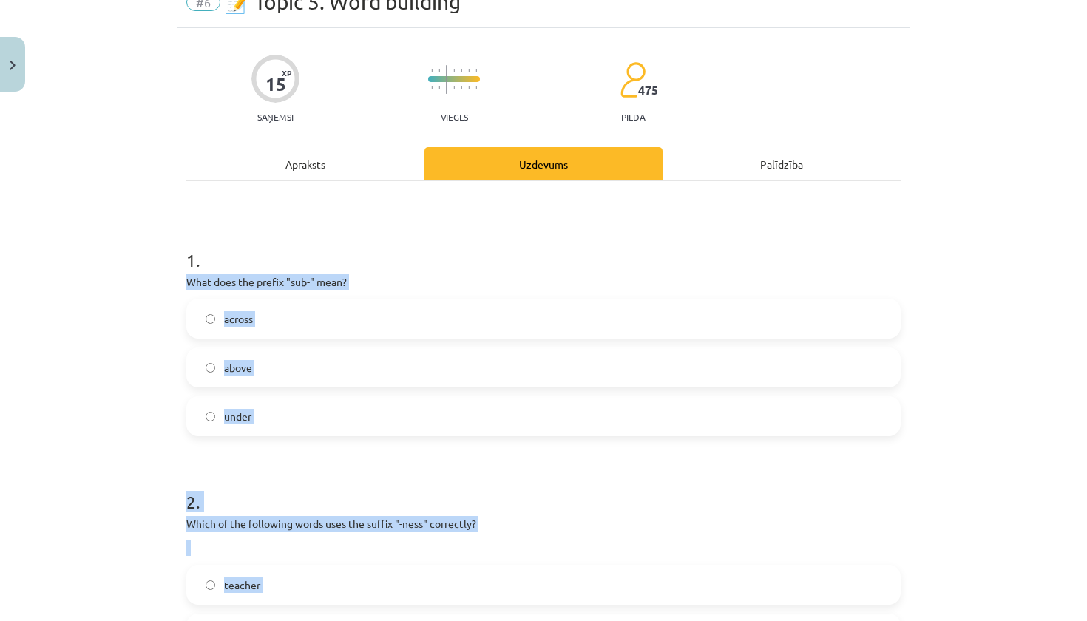  What do you see at coordinates (210, 319) in the screenshot?
I see `input: across` at bounding box center [210, 319].